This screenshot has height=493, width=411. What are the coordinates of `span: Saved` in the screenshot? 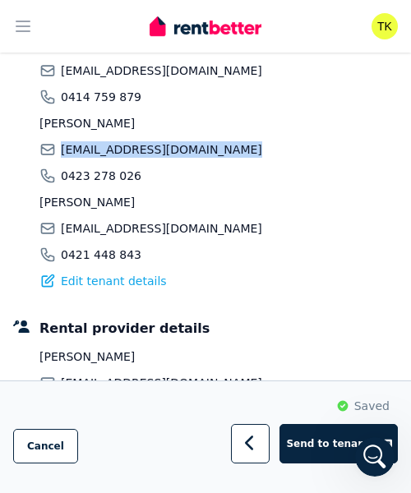 It's located at (371, 406).